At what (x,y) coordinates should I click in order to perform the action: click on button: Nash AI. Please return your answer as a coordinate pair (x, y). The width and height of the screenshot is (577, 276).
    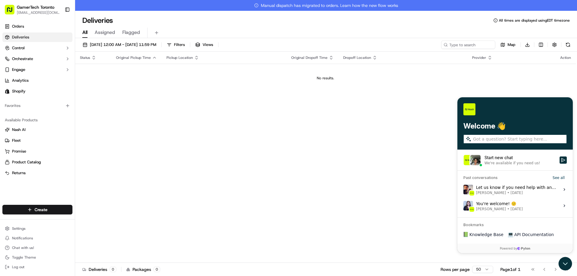
    Looking at the image, I should click on (37, 130).